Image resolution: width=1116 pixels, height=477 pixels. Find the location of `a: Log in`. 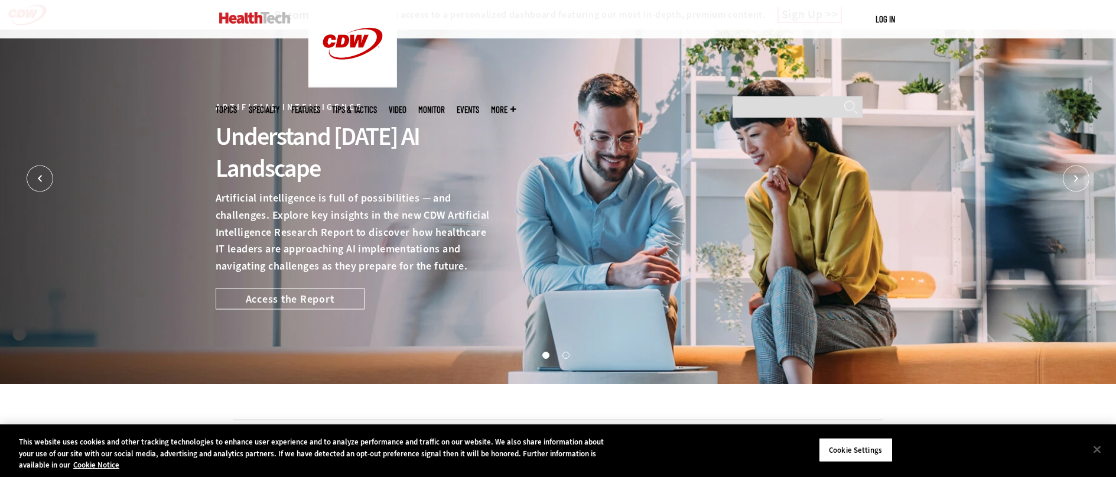

a: Log in is located at coordinates (885, 19).